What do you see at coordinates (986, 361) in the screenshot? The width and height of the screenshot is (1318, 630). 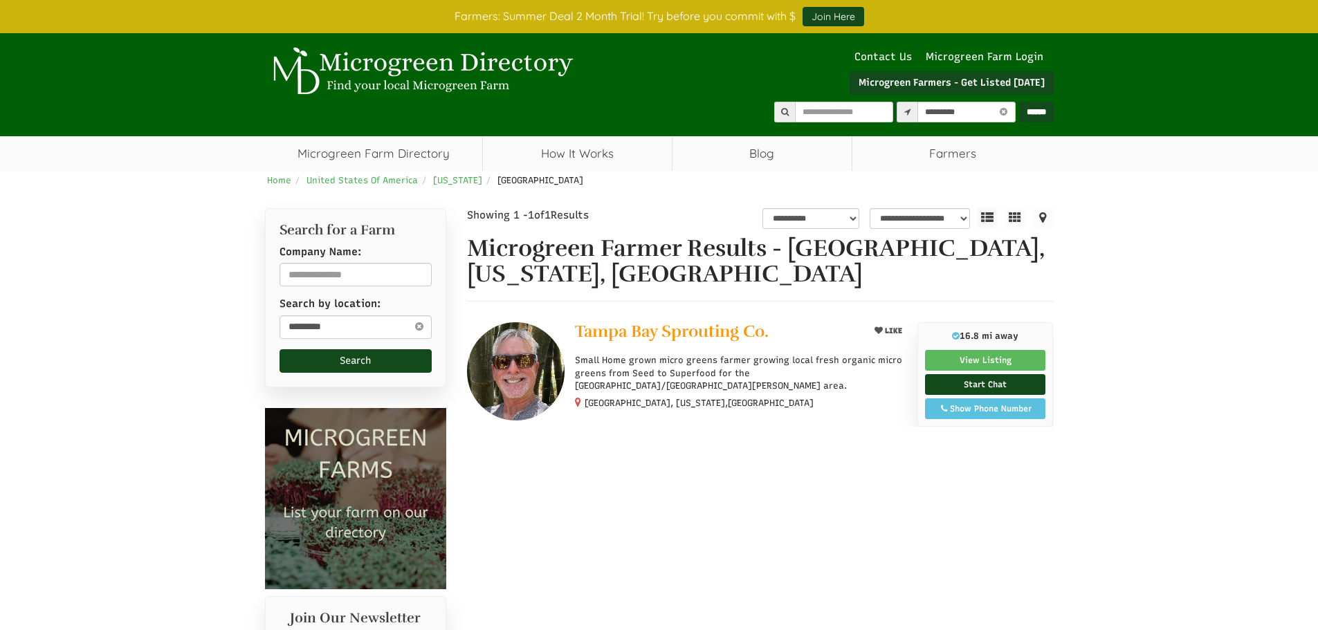 I see `a: View Listing` at bounding box center [986, 361].